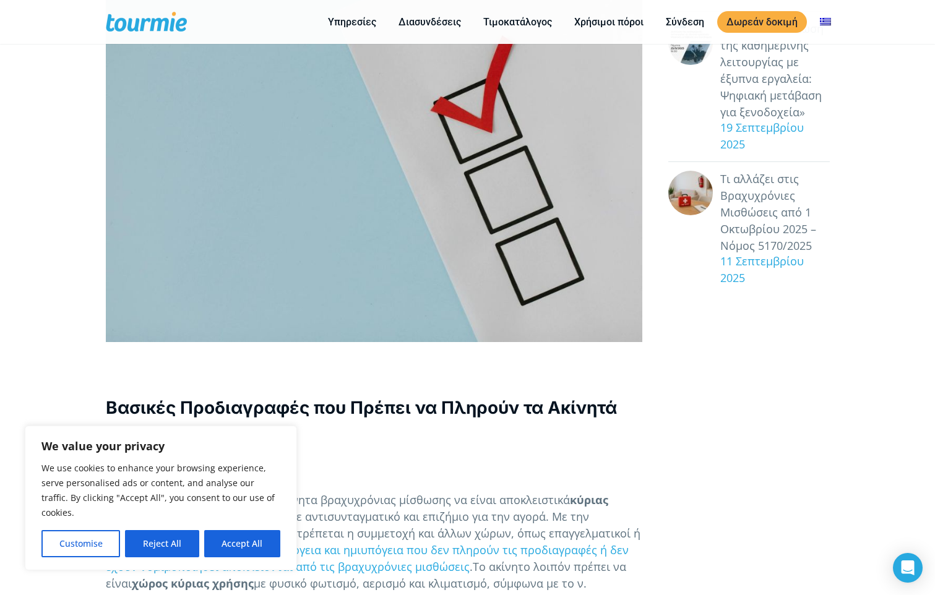 The height and width of the screenshot is (595, 935). Describe the element at coordinates (373, 542) in the screenshot. I see `span: επιτρέπεται η συμμετοχή και άλλων χώρων, όπως επαγγελματικοί ή βιομηχανικοί με αλλαγή χρήσης-` at that location.